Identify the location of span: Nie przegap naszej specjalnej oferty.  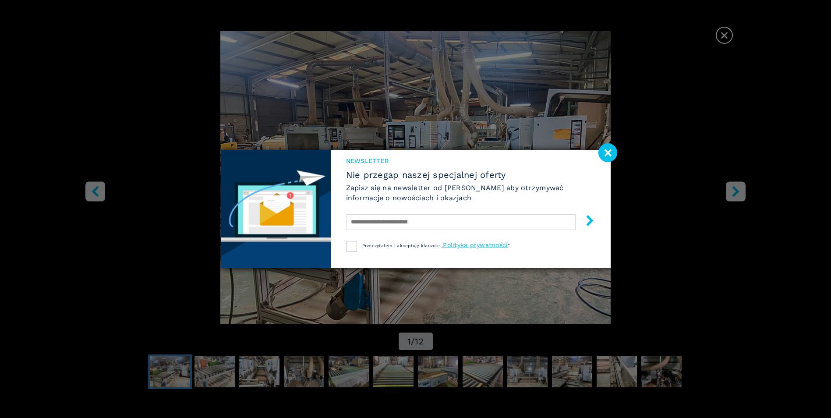
(470, 175).